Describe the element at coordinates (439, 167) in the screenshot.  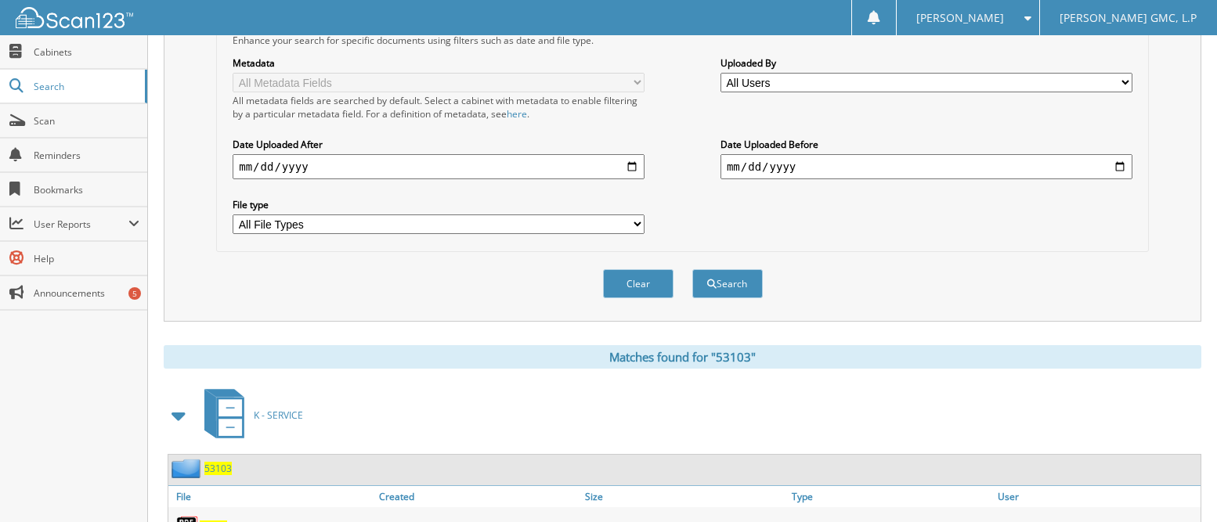
I see `input: start` at that location.